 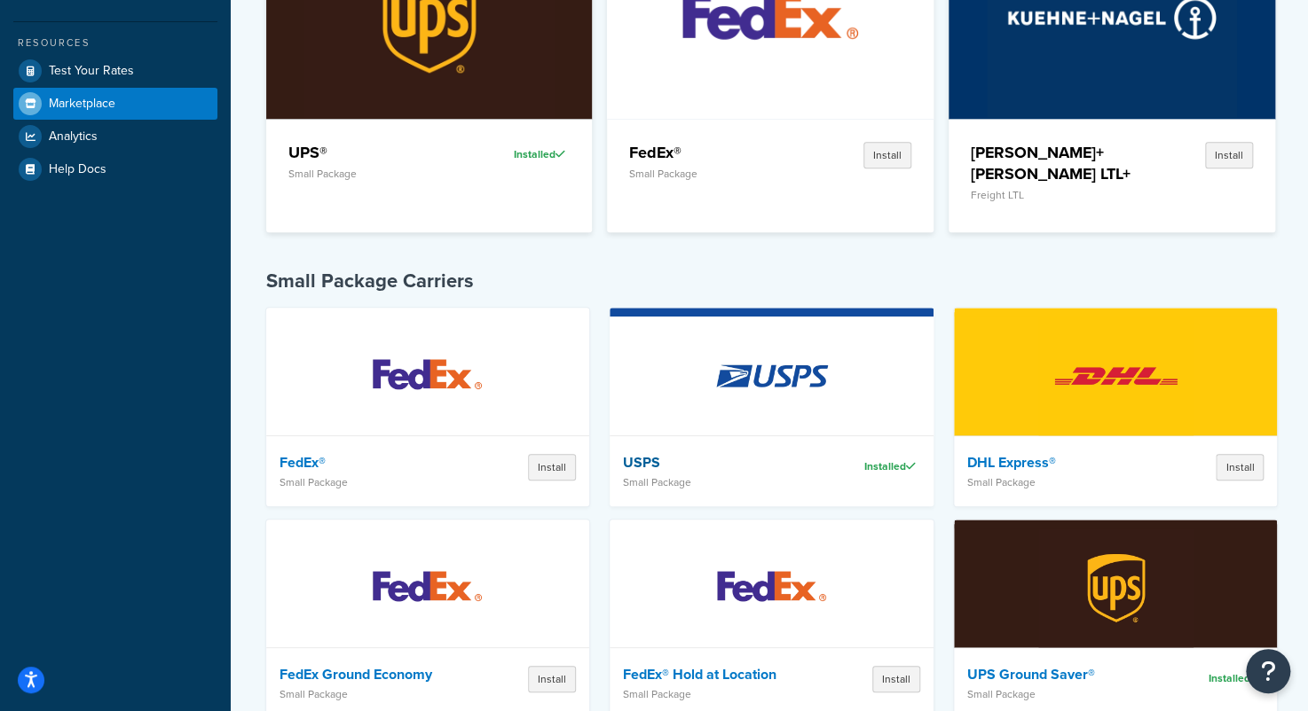 I want to click on h4: USPS, so click(x=714, y=463).